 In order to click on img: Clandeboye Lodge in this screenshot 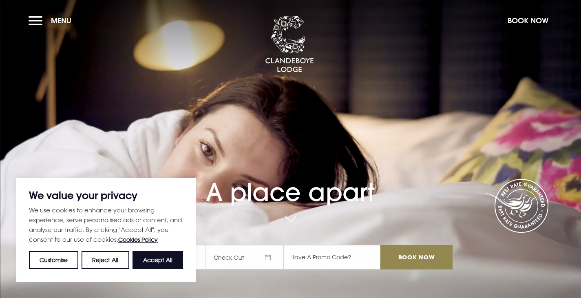, I will do `click(289, 44)`.